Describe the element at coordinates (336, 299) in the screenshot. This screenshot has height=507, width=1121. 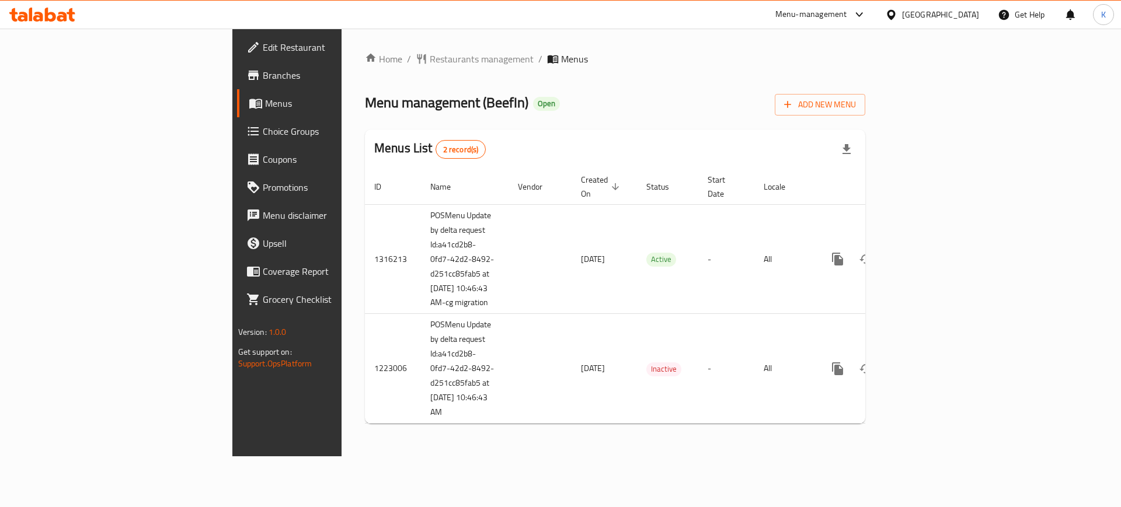
I see `span: Grocery Checklist` at that location.